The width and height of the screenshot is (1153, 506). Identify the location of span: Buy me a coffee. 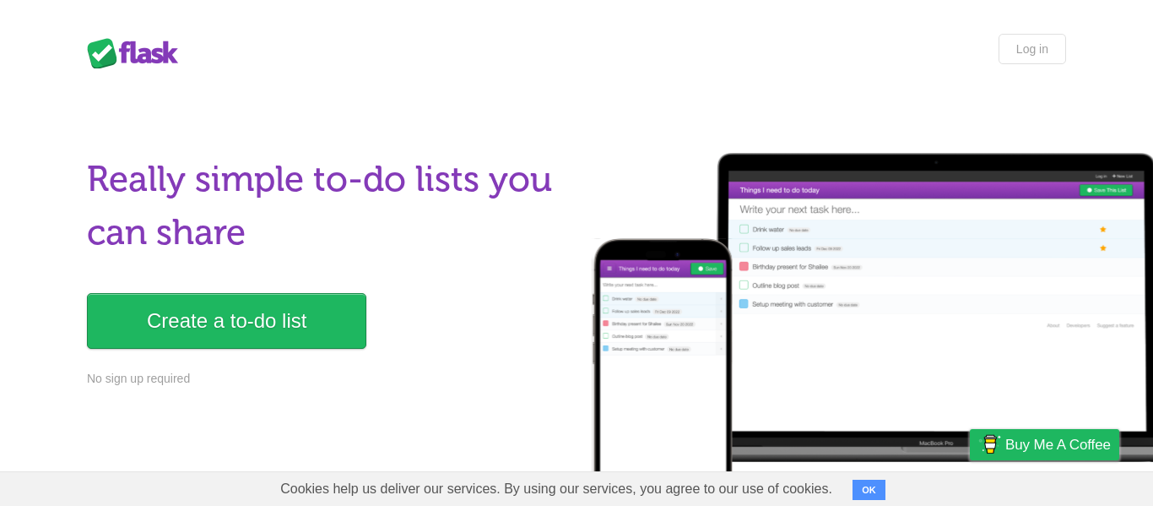
(1058, 444).